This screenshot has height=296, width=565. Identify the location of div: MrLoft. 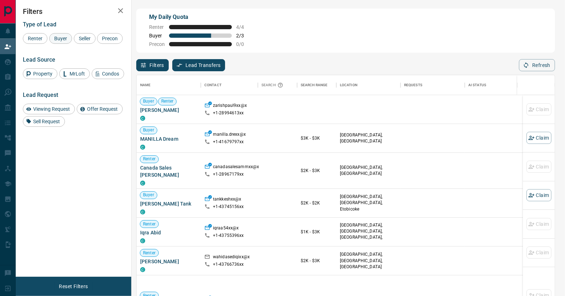
(75, 74).